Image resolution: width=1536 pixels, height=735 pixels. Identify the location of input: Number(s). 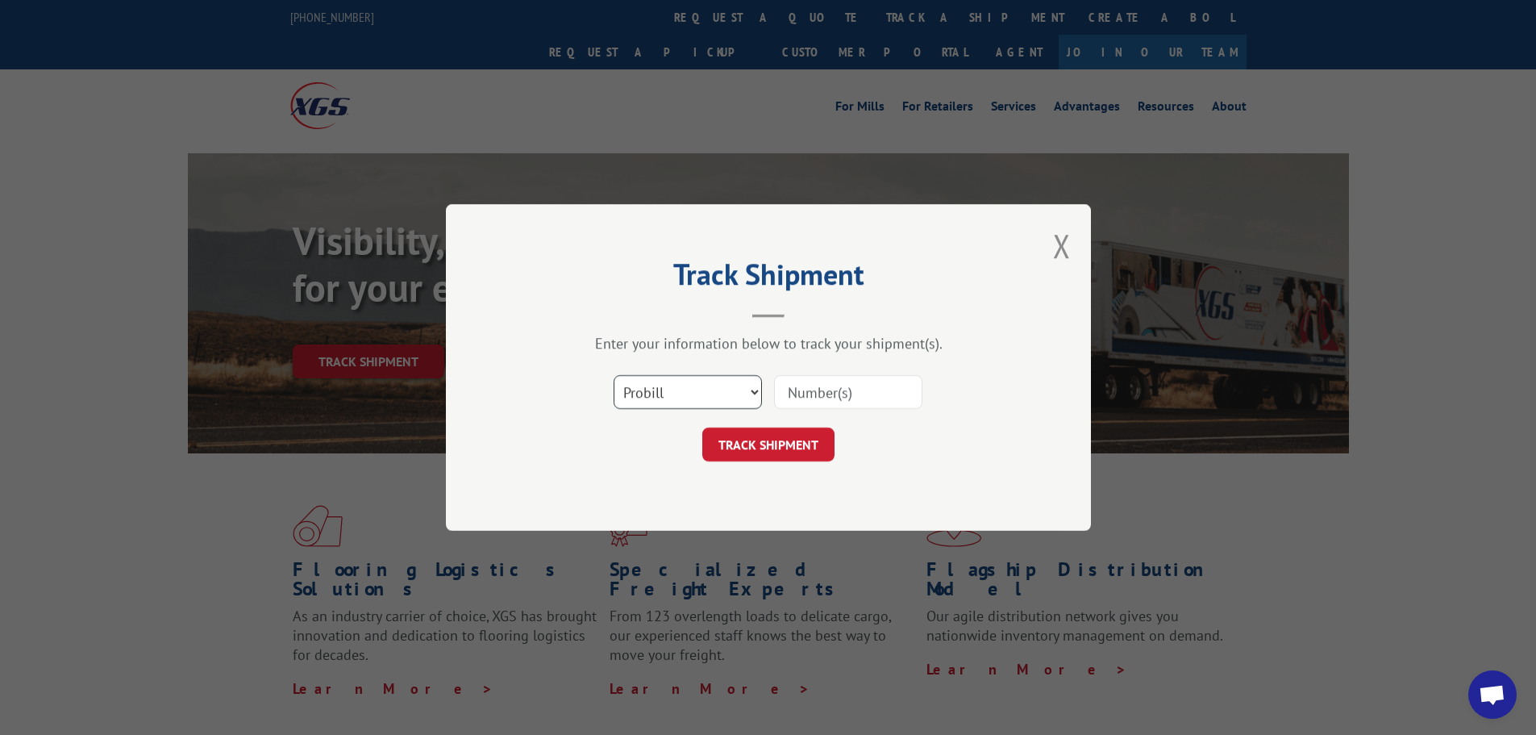
(848, 392).